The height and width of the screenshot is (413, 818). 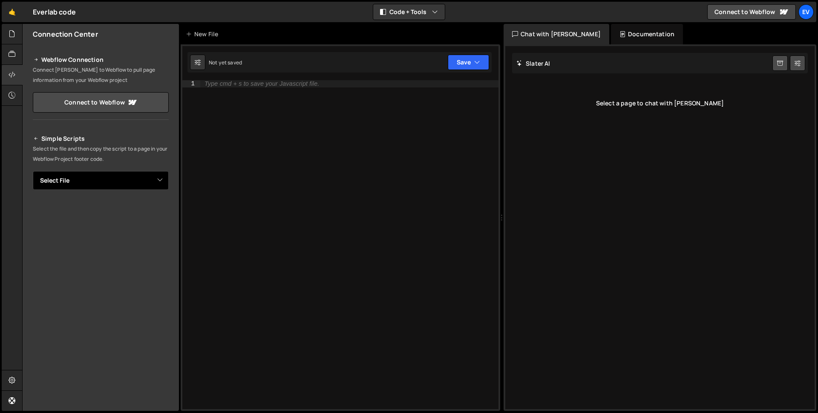 What do you see at coordinates (191, 84) in the screenshot?
I see `div: 1` at bounding box center [191, 84].